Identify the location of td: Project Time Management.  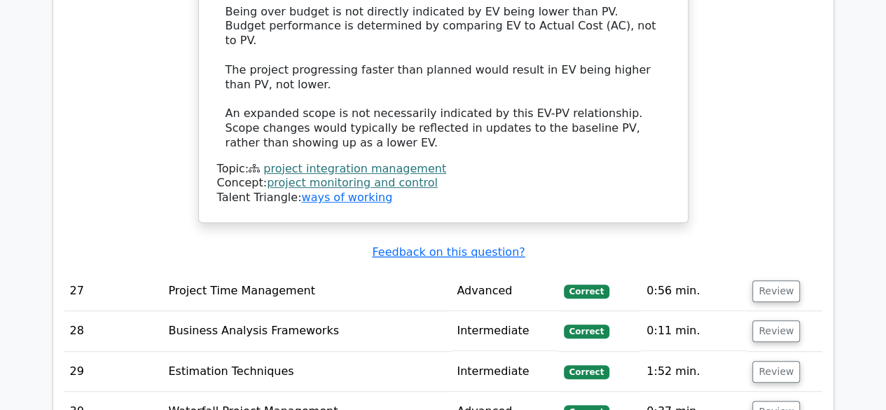
(307, 291).